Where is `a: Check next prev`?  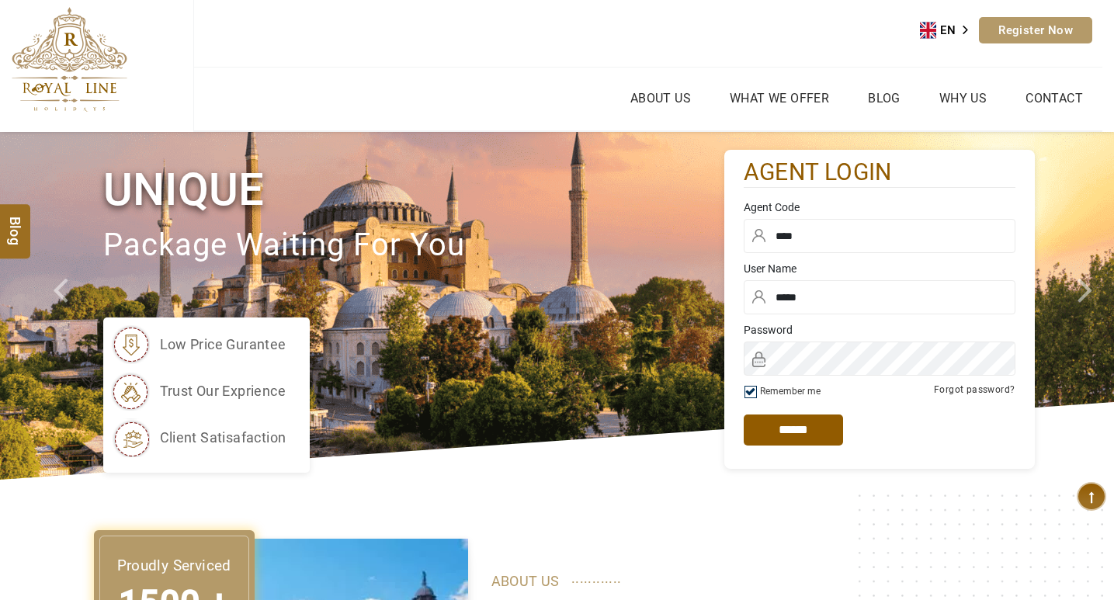
a: Check next prev is located at coordinates (61, 306).